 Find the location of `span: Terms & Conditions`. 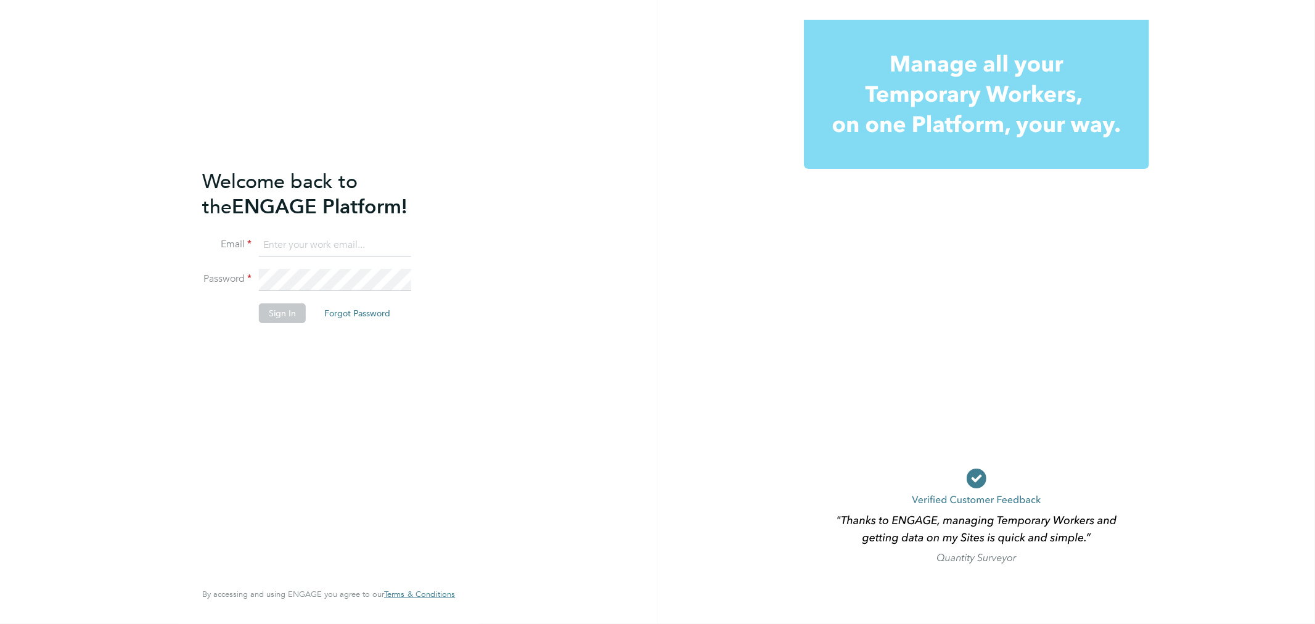

span: Terms & Conditions is located at coordinates (419, 594).